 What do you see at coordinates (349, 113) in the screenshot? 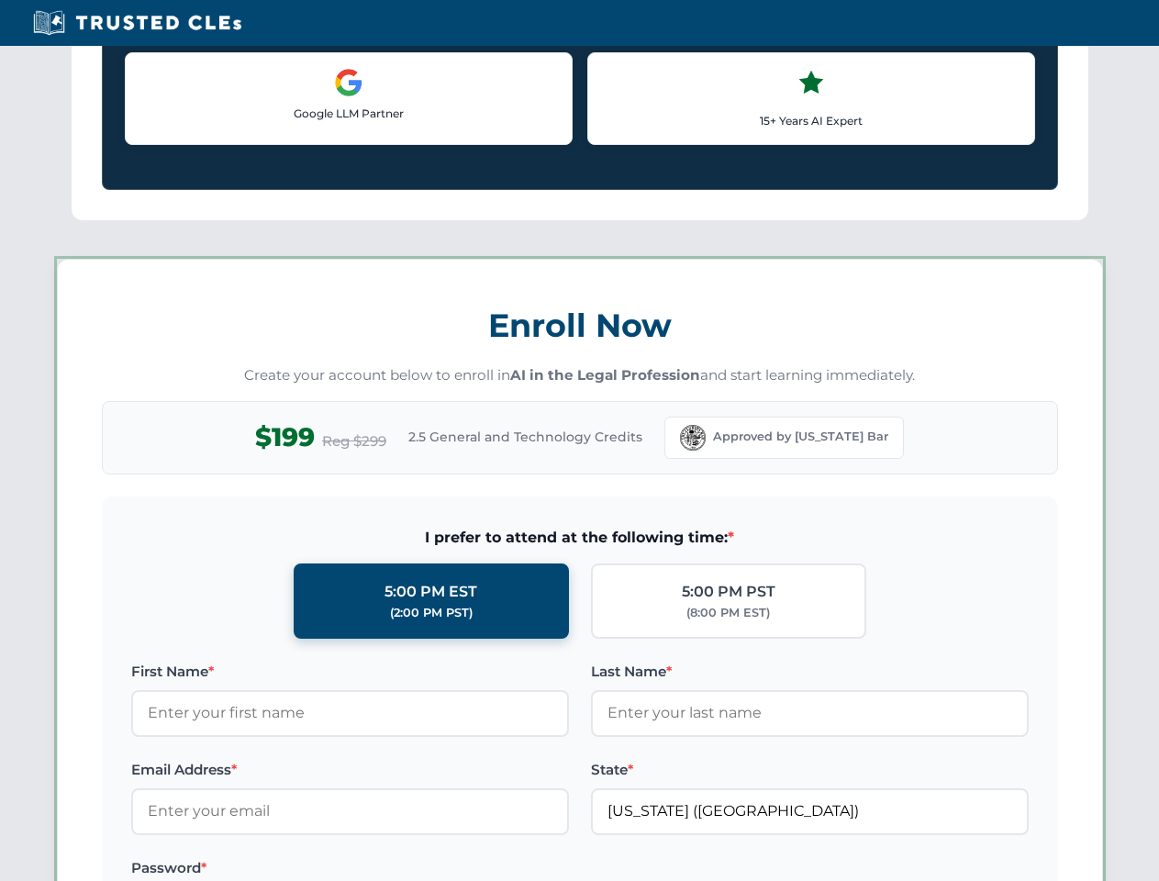
I see `p: Google LLM Partner` at bounding box center [349, 113].